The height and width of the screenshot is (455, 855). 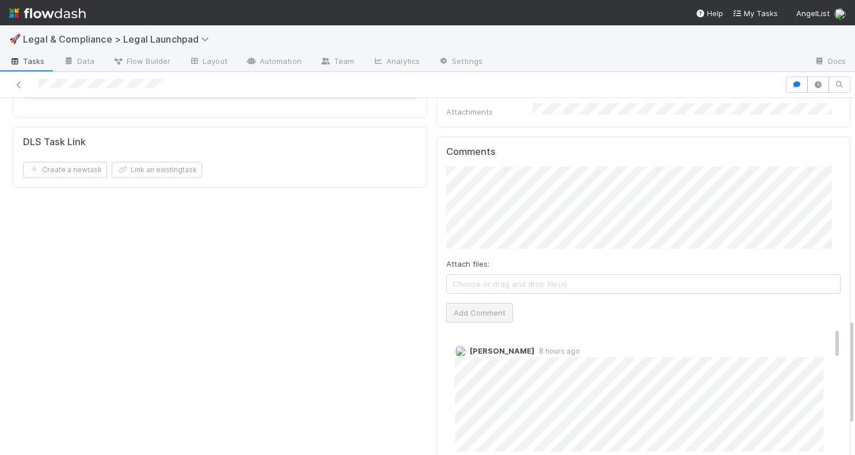 What do you see at coordinates (157, 170) in the screenshot?
I see `button: Link an existingtask` at bounding box center [157, 170].